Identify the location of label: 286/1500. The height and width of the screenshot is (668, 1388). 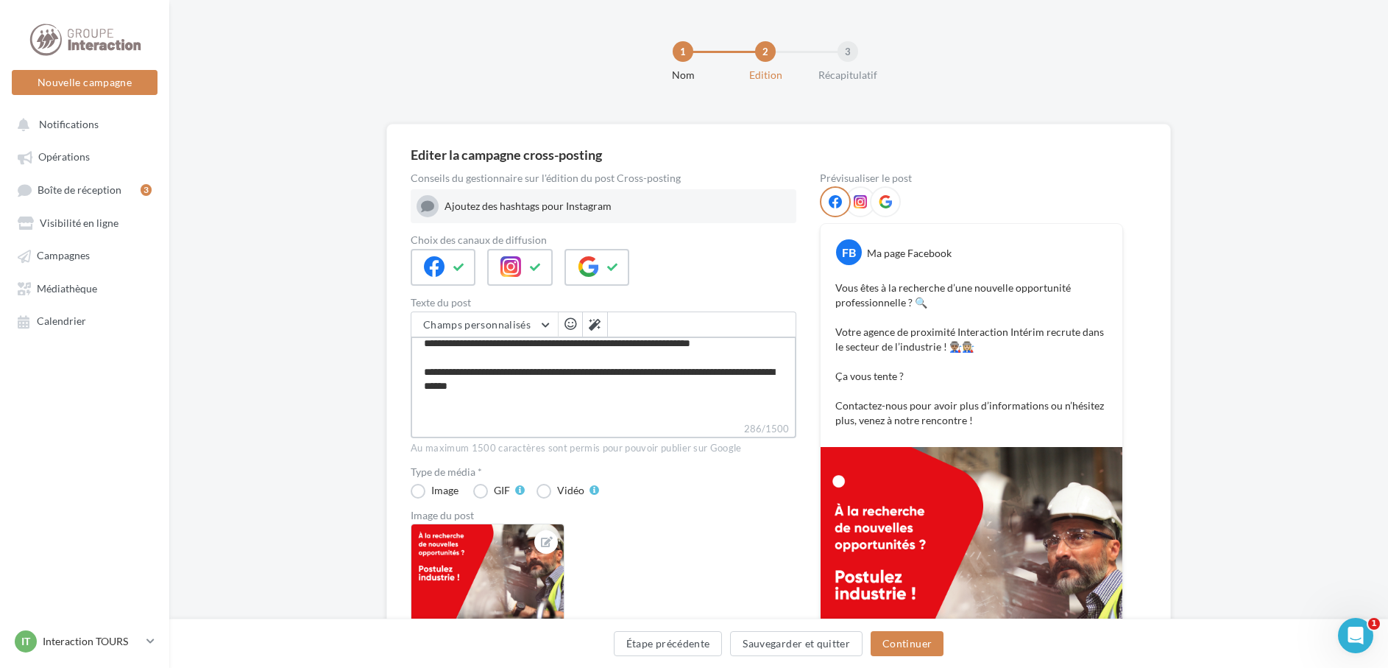
(604, 429).